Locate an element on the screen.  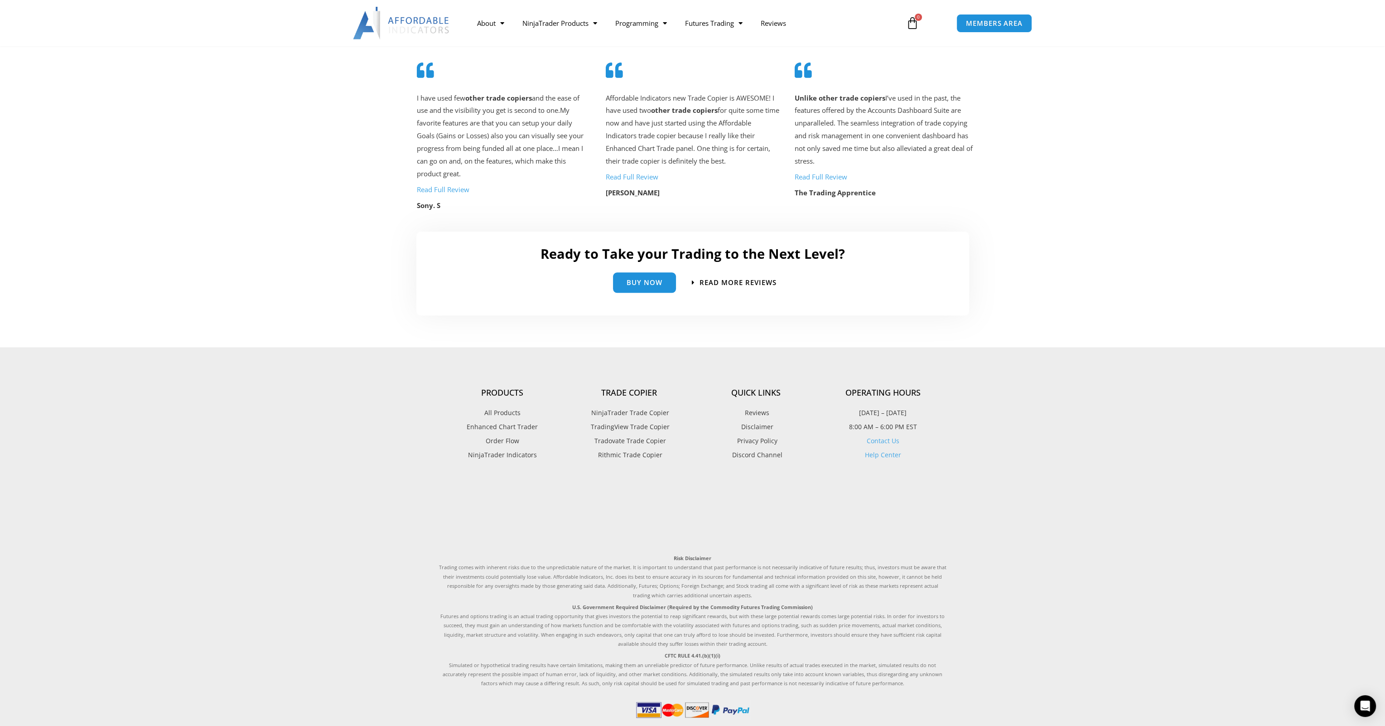
span: 0 is located at coordinates (918, 17).